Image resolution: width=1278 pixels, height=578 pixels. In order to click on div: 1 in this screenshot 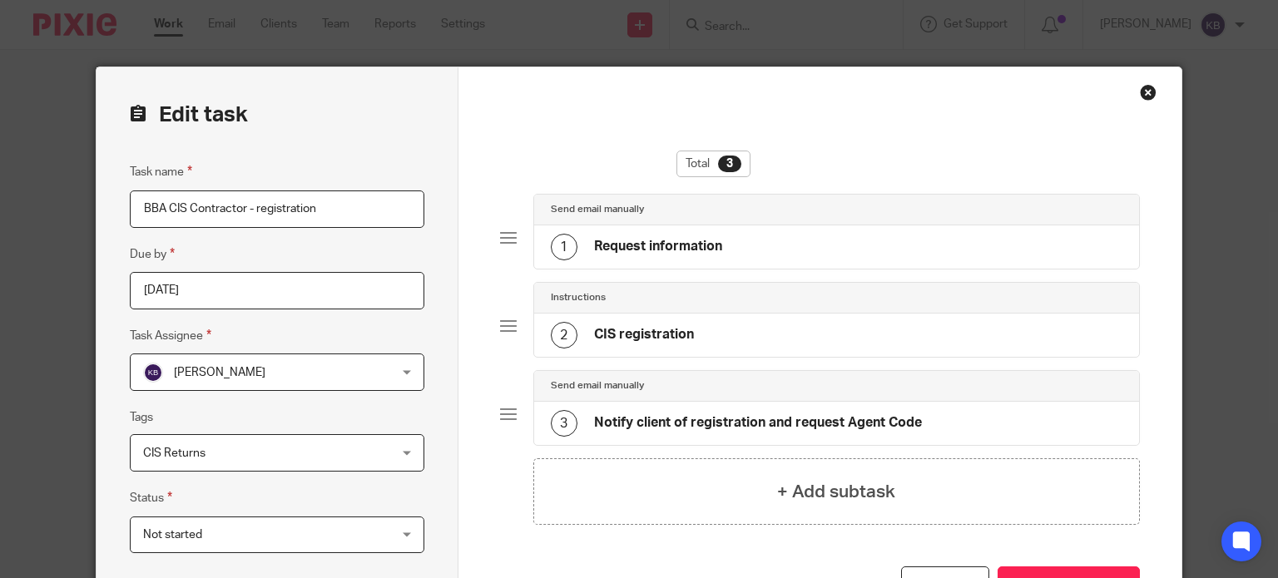, I will do `click(564, 247)`.